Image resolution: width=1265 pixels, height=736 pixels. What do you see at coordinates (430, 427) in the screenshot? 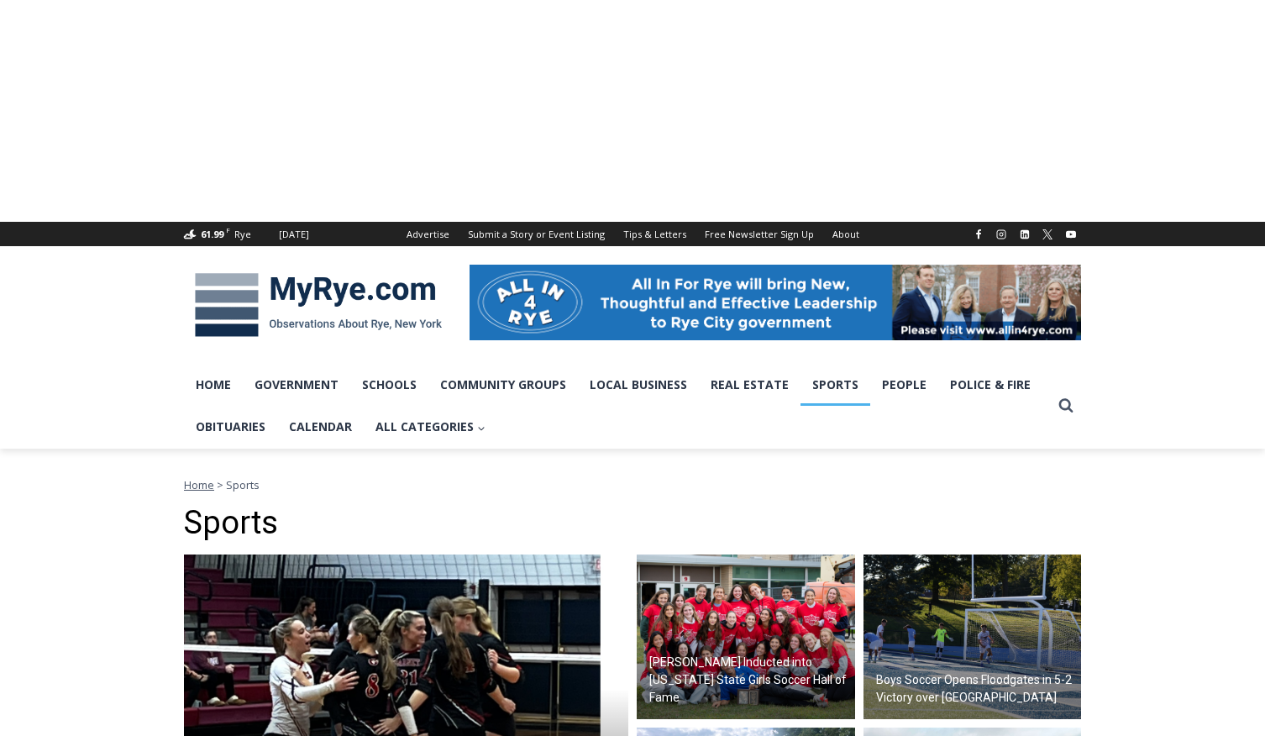
I see `span: All Categories` at bounding box center [430, 427].